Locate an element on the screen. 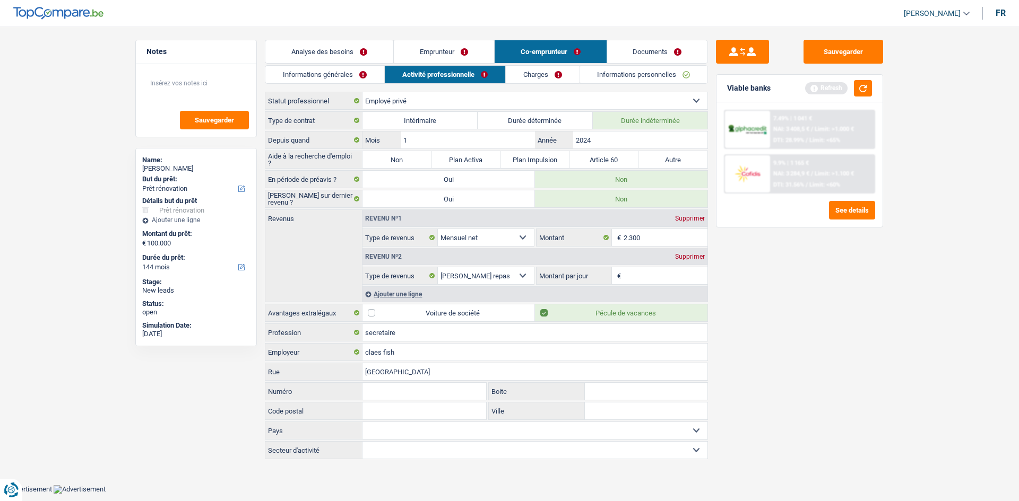 The height and width of the screenshot is (501, 1019). h5: Notes is located at coordinates (196, 51).